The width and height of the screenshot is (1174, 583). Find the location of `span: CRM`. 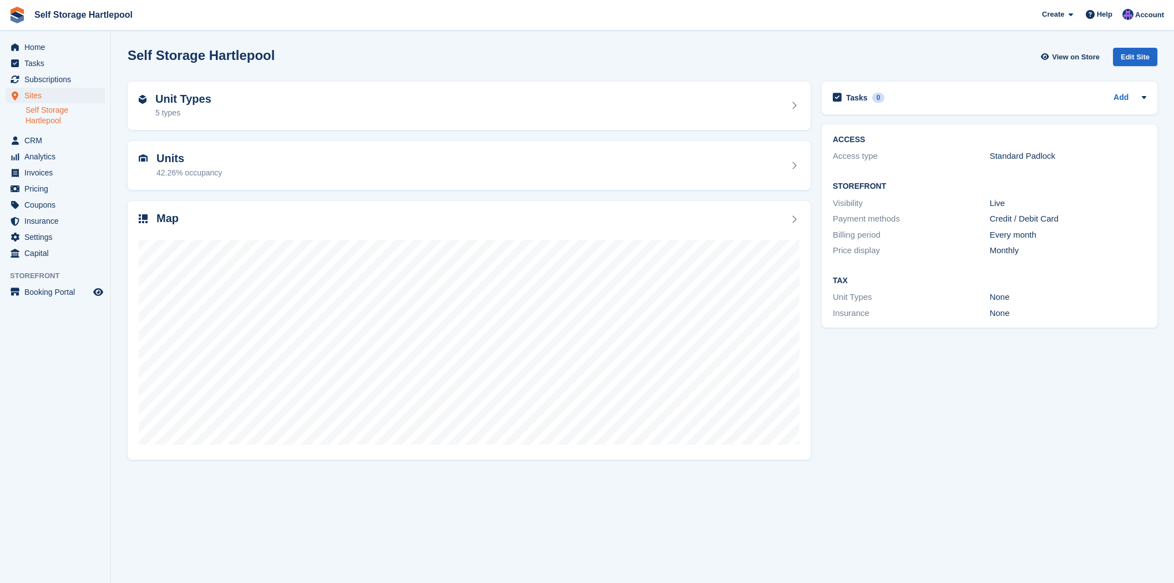

span: CRM is located at coordinates (58, 140).